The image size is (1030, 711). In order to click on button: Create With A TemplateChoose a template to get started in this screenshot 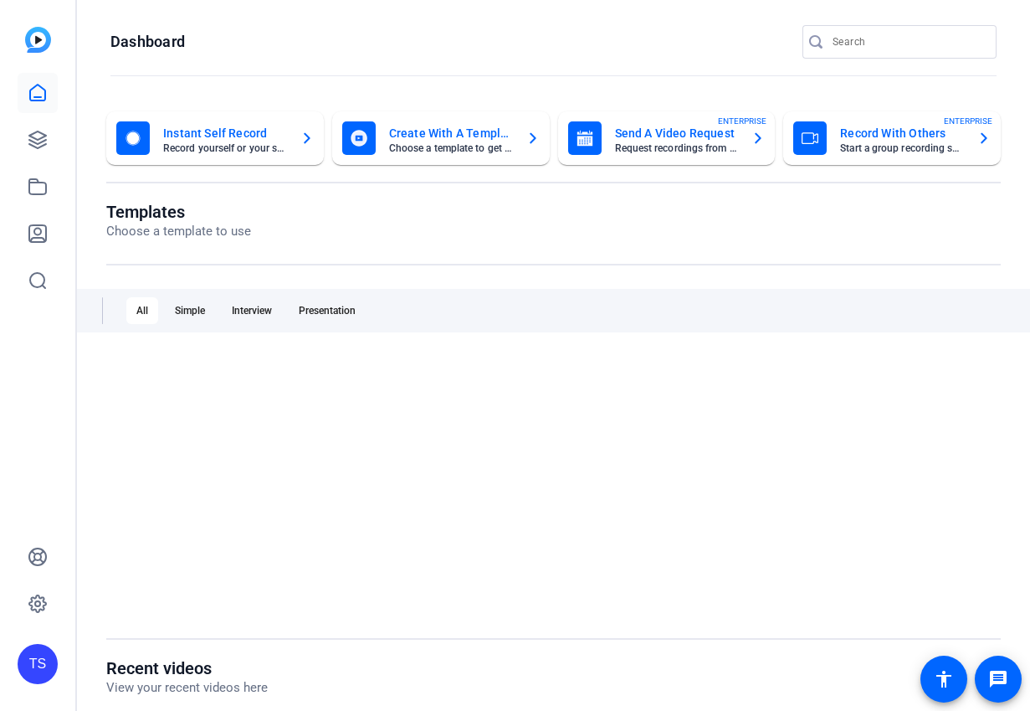, I will do `click(441, 138)`.